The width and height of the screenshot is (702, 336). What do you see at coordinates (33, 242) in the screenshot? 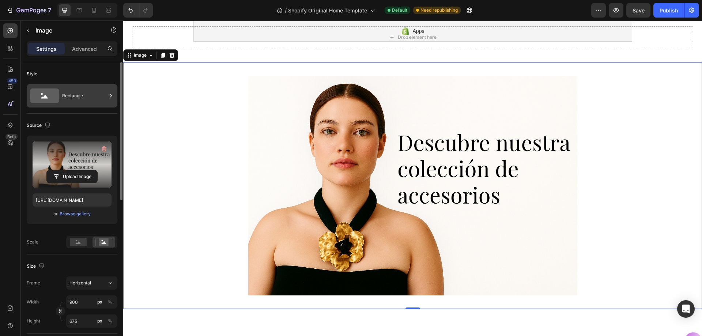
I see `div: Scale` at bounding box center [33, 242].